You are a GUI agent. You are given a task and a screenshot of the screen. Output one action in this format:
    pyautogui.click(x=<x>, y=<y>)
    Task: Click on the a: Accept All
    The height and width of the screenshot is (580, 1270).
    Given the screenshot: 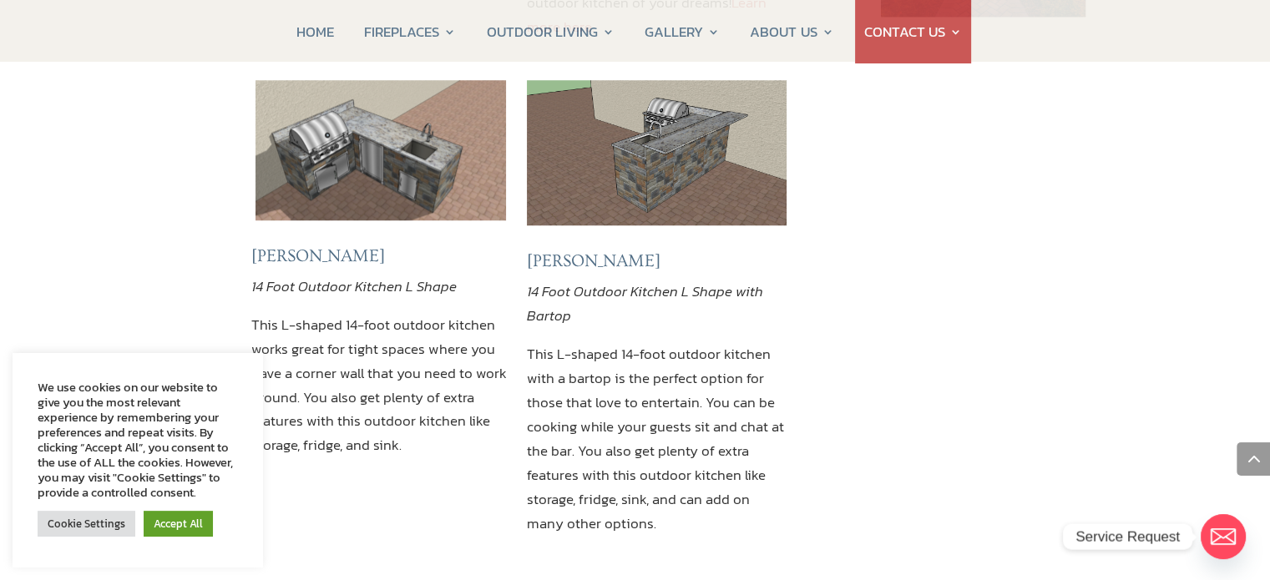 What is the action you would take?
    pyautogui.click(x=178, y=523)
    